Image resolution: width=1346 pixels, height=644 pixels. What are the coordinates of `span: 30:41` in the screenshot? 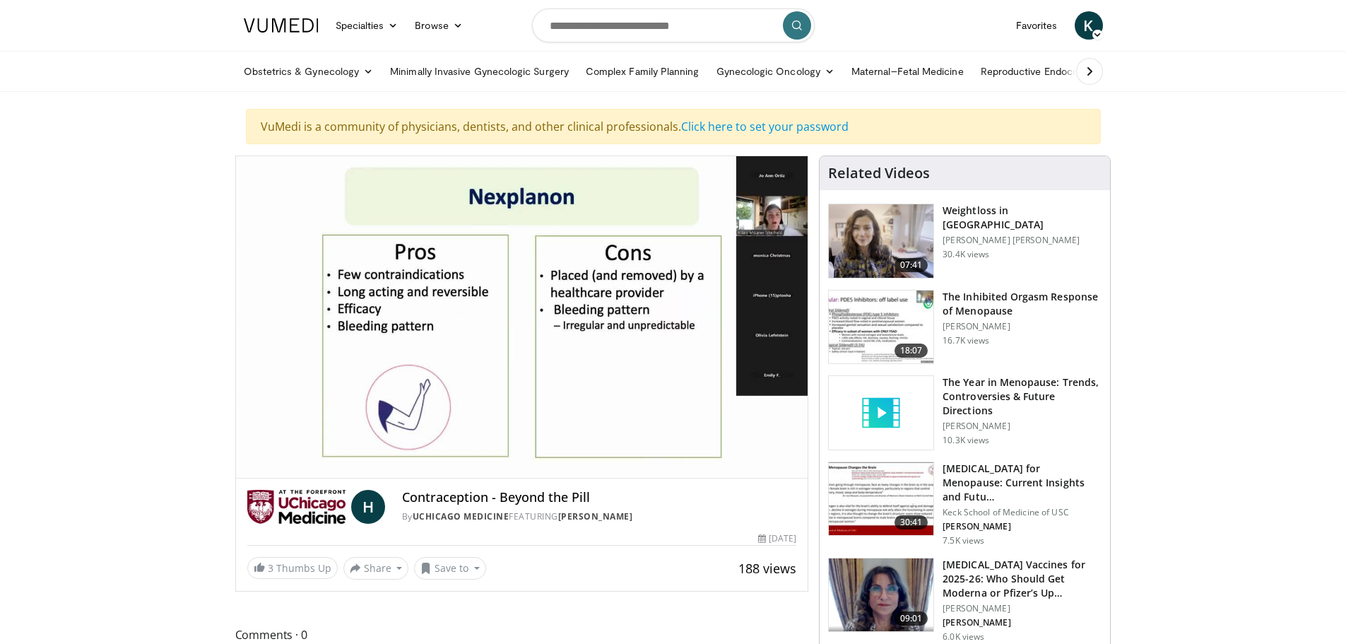 It's located at (912, 522).